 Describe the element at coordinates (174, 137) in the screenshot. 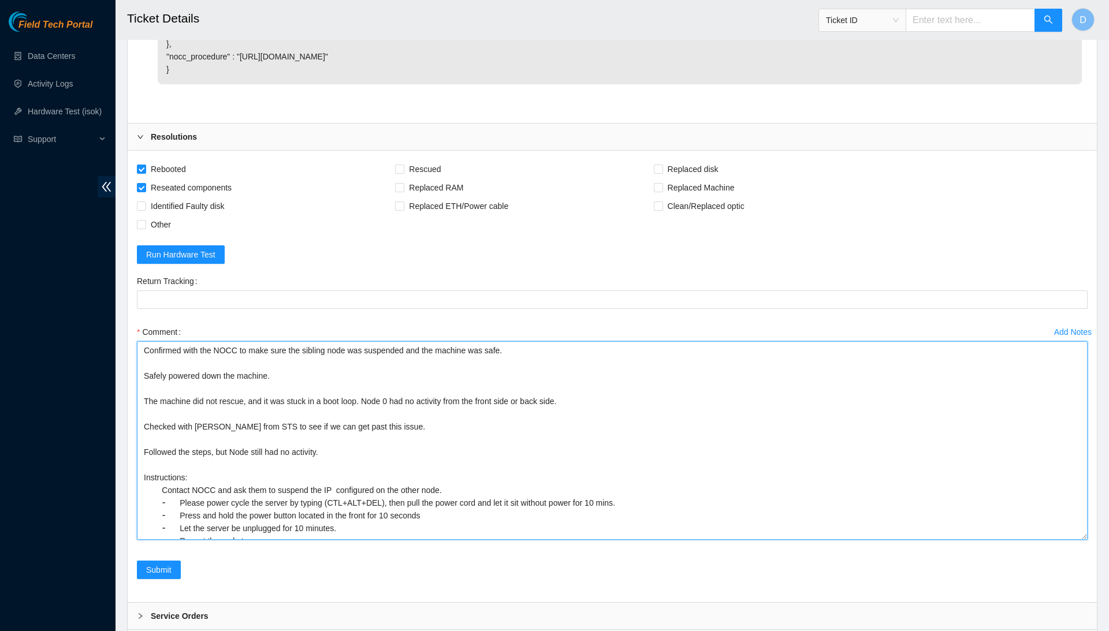

I see `b: Resolutions` at that location.